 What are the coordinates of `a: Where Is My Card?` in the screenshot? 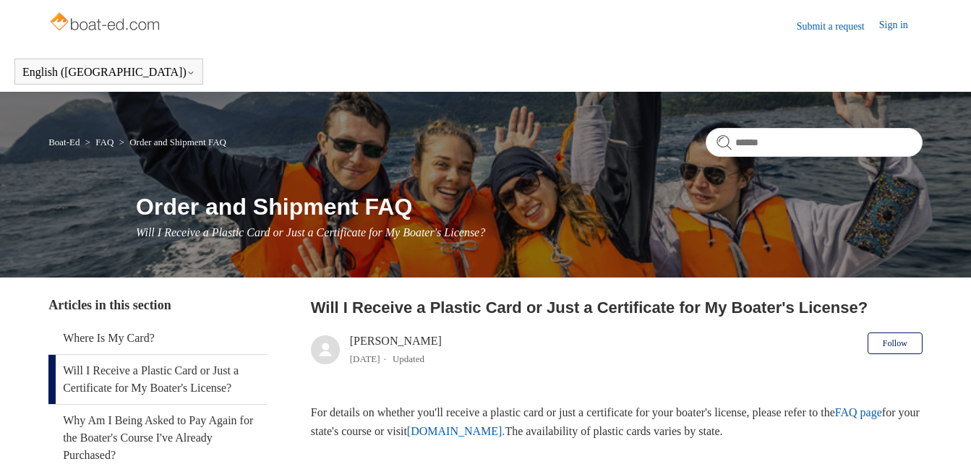 It's located at (158, 338).